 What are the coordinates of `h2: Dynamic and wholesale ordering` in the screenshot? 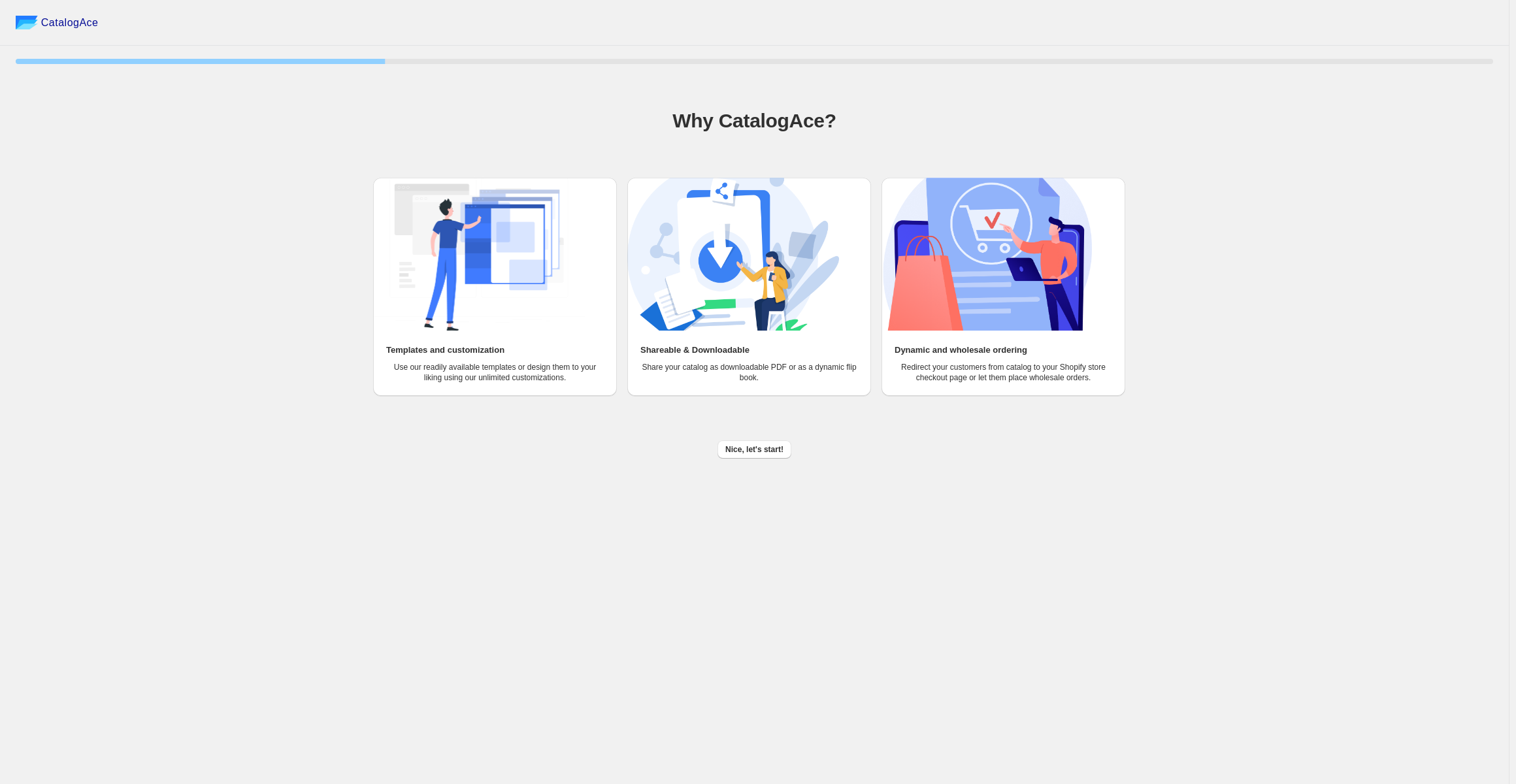 It's located at (960, 350).